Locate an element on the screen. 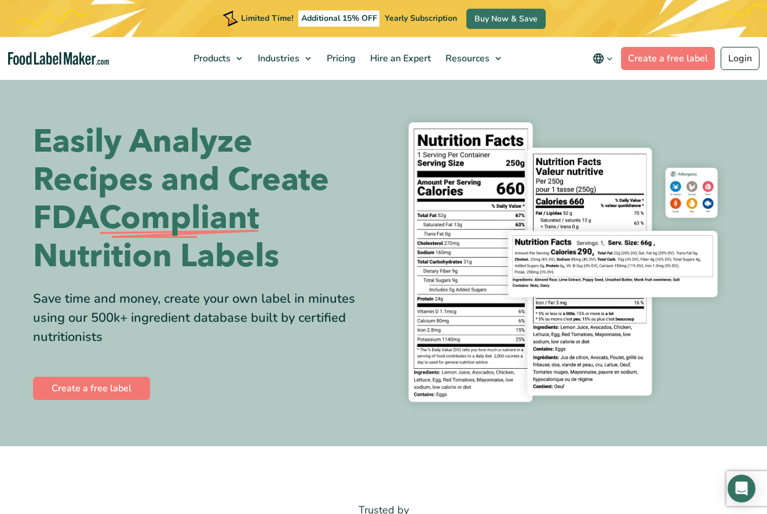 Image resolution: width=767 pixels, height=514 pixels. span: Compliant is located at coordinates (179, 218).